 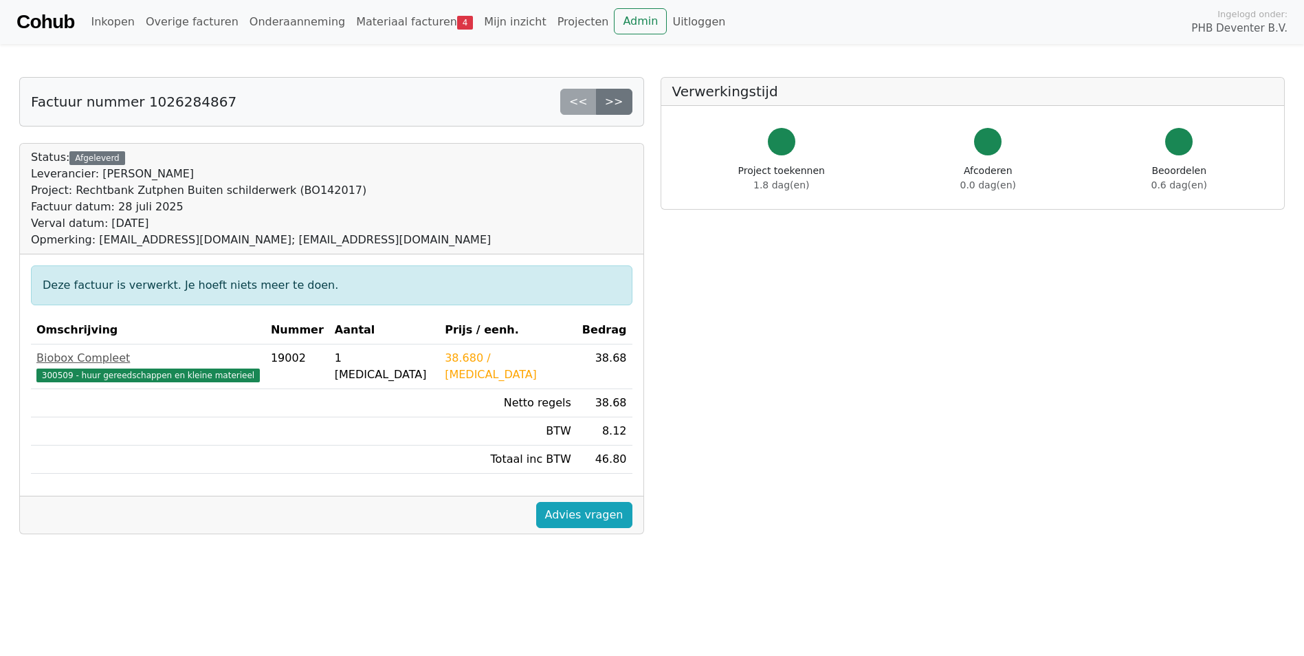 What do you see at coordinates (508, 403) in the screenshot?
I see `td: Netto regels` at bounding box center [508, 403].